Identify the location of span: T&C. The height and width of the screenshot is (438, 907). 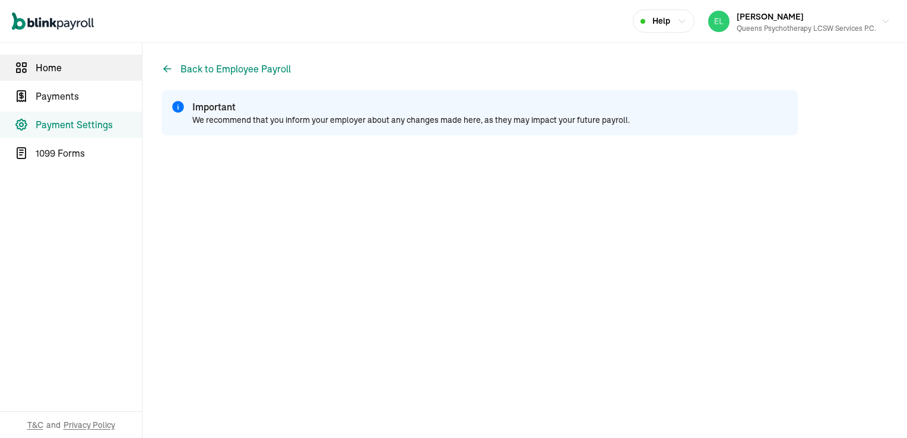
(35, 425).